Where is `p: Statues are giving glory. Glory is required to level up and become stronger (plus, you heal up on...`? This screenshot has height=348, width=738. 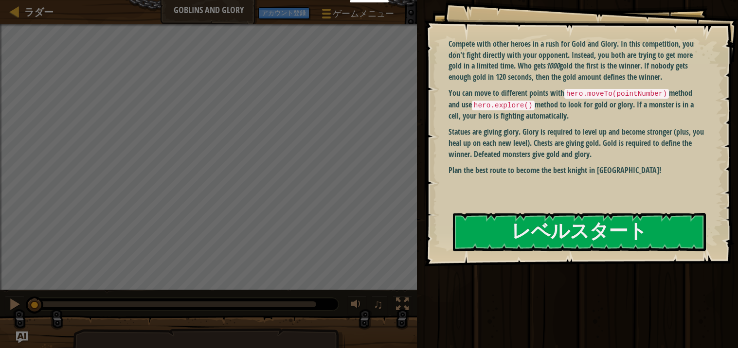 p: Statues are giving glory. Glory is required to level up and become stronger (plus, you heal up on... is located at coordinates (576, 143).